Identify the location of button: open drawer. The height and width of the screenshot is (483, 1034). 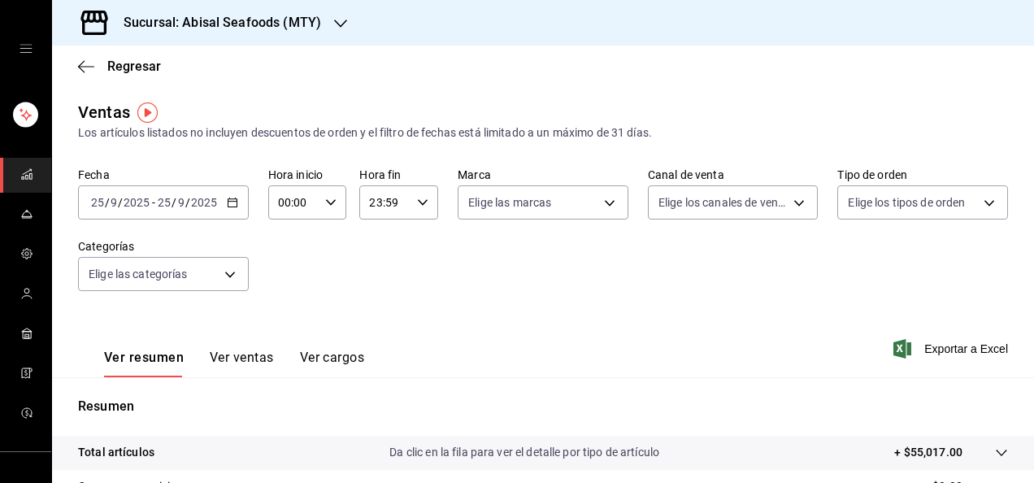
(26, 49).